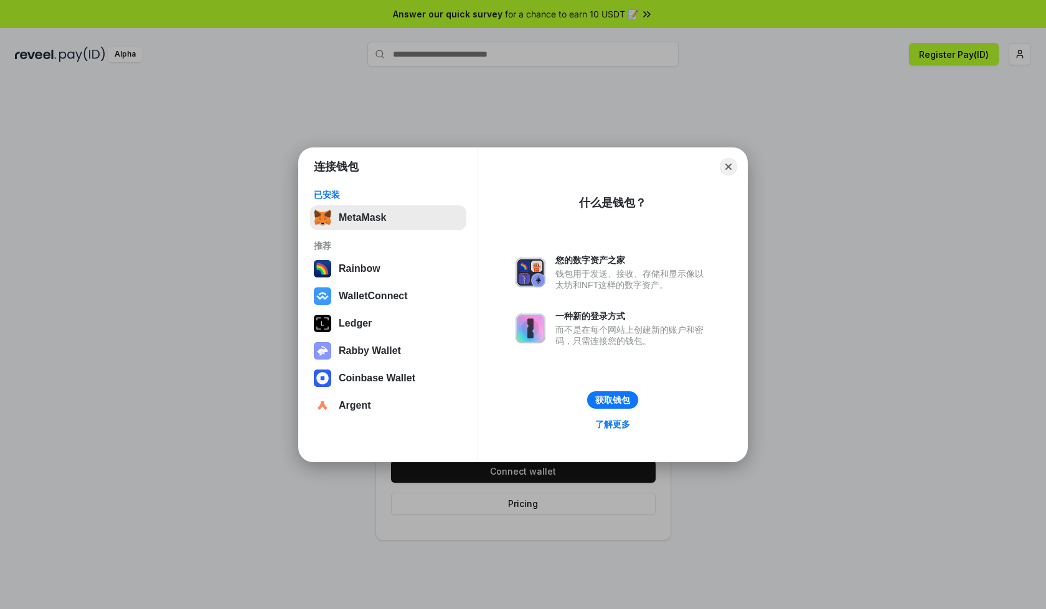 This screenshot has width=1046, height=609. Describe the element at coordinates (388, 195) in the screenshot. I see `div: 已安装` at that location.